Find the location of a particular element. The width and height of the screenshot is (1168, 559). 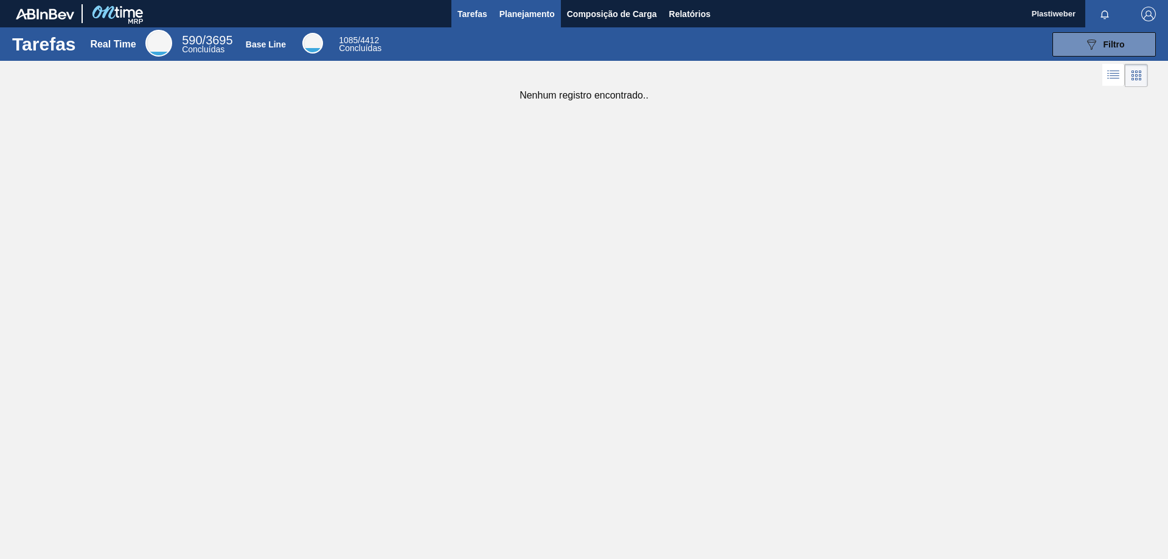

span: Composição de Carga is located at coordinates (612, 14).